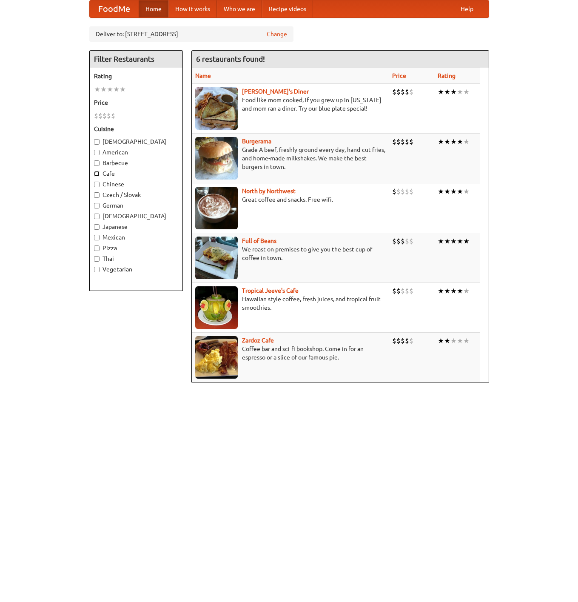  Describe the element at coordinates (136, 152) in the screenshot. I see `label: American` at that location.